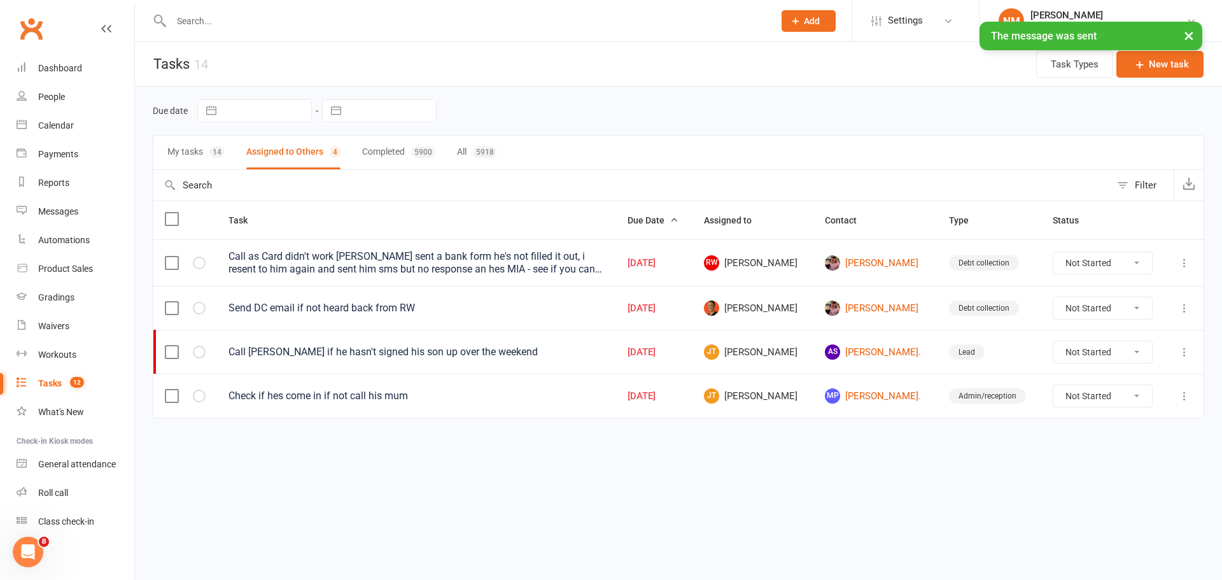  Describe the element at coordinates (75, 326) in the screenshot. I see `a: Waivers` at that location.